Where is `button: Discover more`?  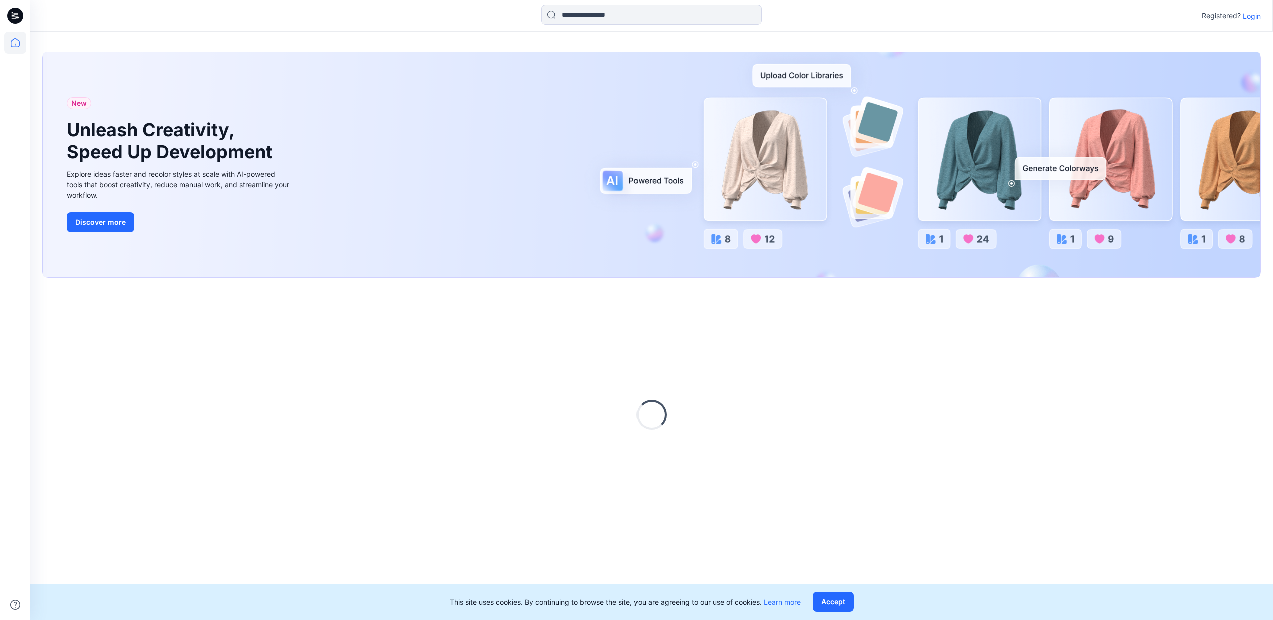
button: Discover more is located at coordinates (100, 223).